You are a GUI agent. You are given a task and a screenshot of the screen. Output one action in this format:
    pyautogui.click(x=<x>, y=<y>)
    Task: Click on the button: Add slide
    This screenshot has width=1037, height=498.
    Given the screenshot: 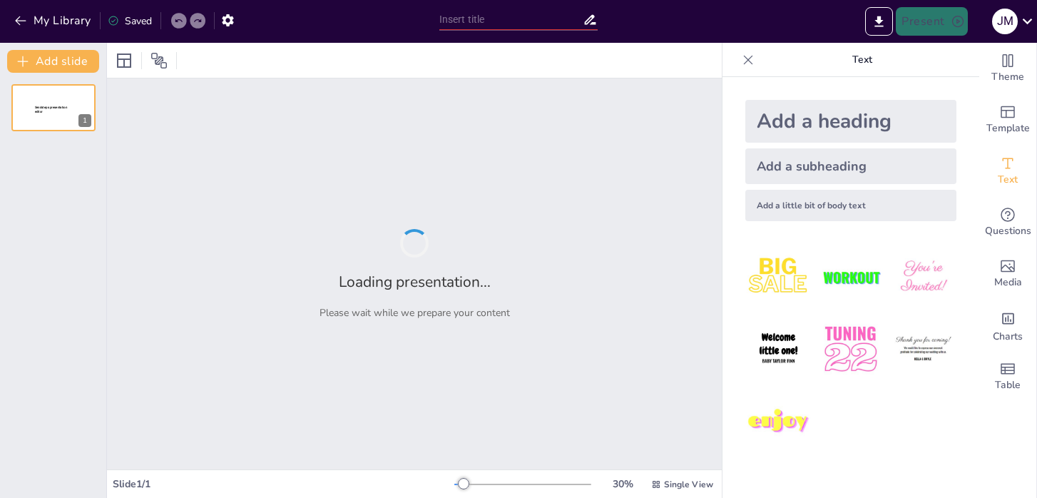 What is the action you would take?
    pyautogui.click(x=53, y=61)
    